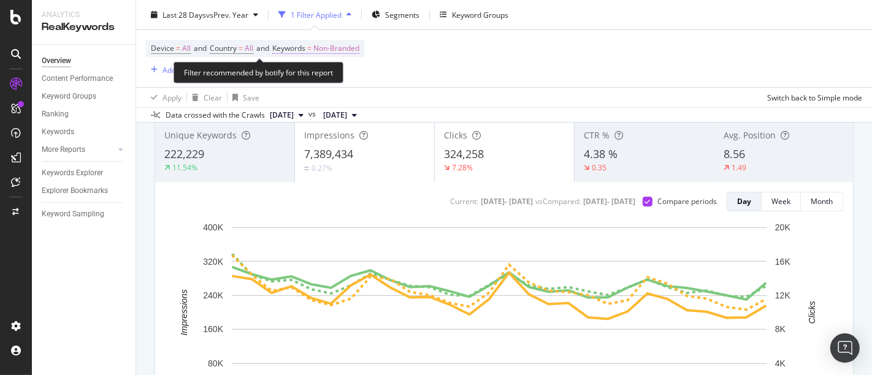 This screenshot has width=872, height=375. What do you see at coordinates (781, 201) in the screenshot?
I see `div: Week` at bounding box center [781, 201].